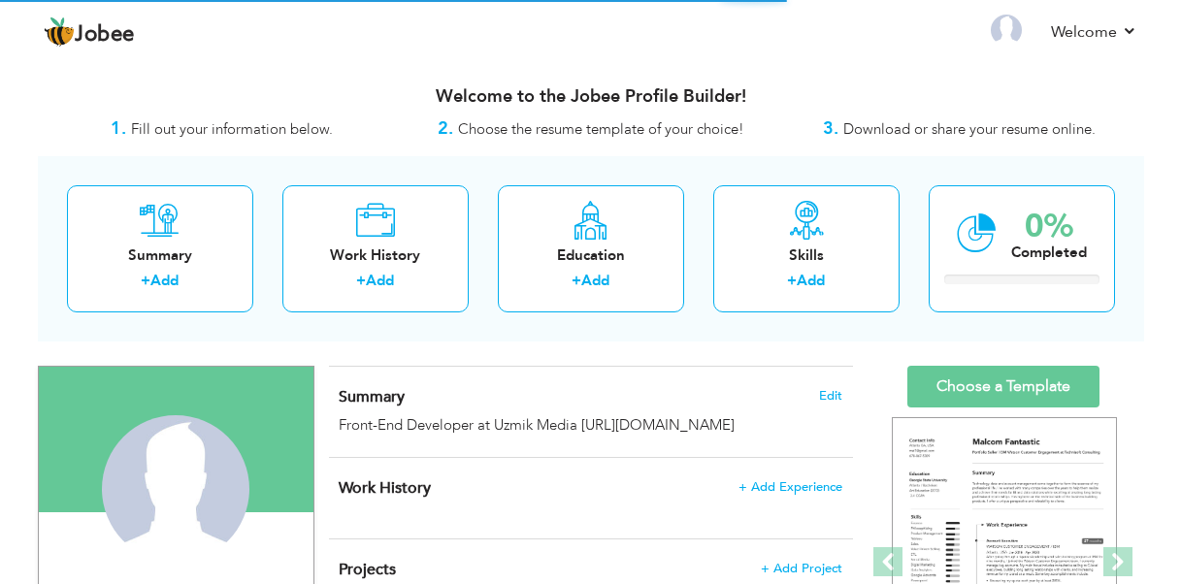 Image resolution: width=1181 pixels, height=584 pixels. I want to click on span: Download or share your resume online., so click(969, 129).